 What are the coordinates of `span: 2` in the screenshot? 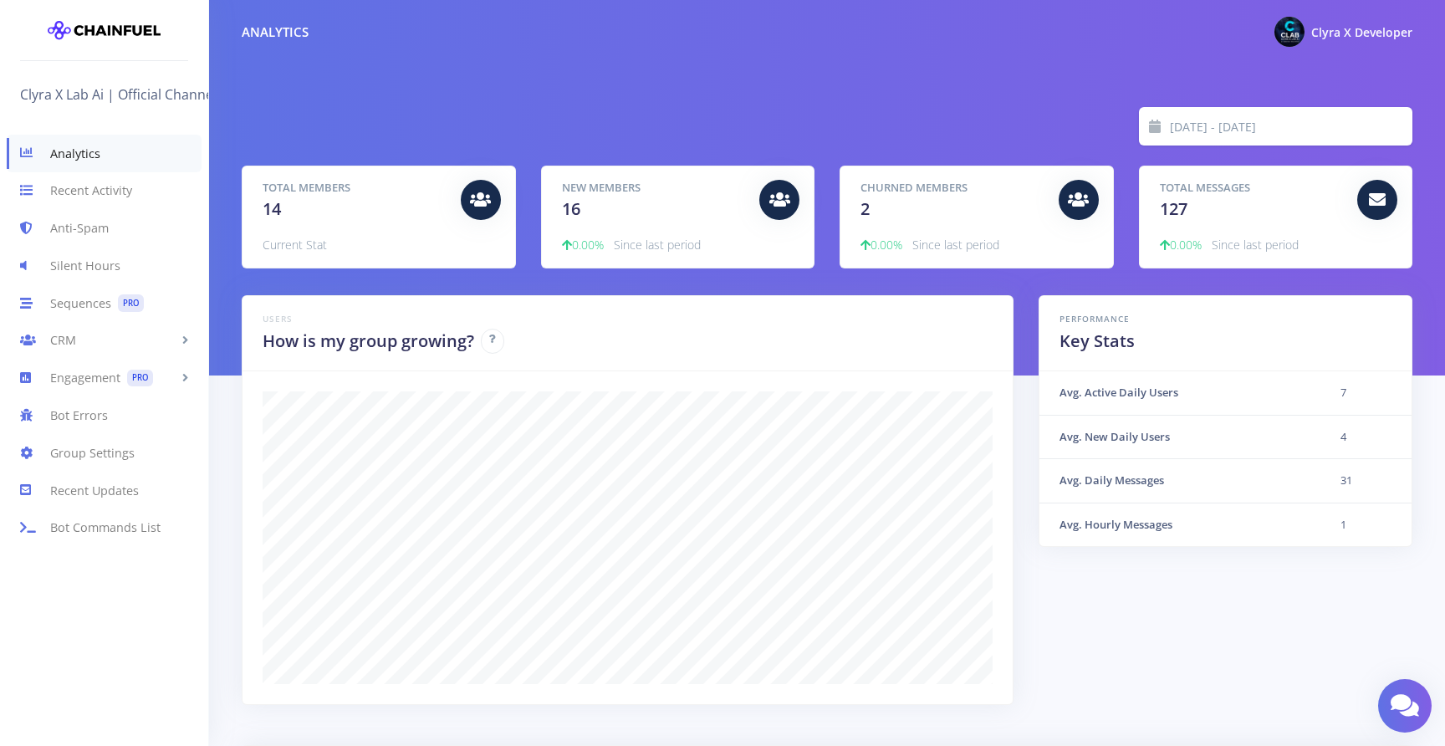 It's located at (865, 208).